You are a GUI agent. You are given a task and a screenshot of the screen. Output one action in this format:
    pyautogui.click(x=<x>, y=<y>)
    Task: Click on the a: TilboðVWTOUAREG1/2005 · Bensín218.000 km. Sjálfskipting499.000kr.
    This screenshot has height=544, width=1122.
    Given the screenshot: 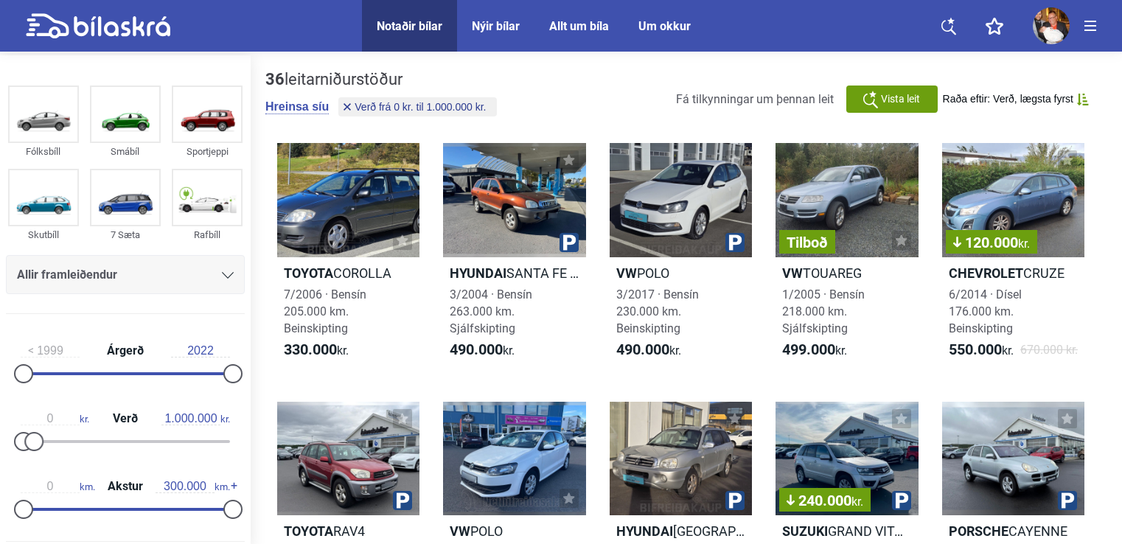 What is the action you would take?
    pyautogui.click(x=846, y=257)
    